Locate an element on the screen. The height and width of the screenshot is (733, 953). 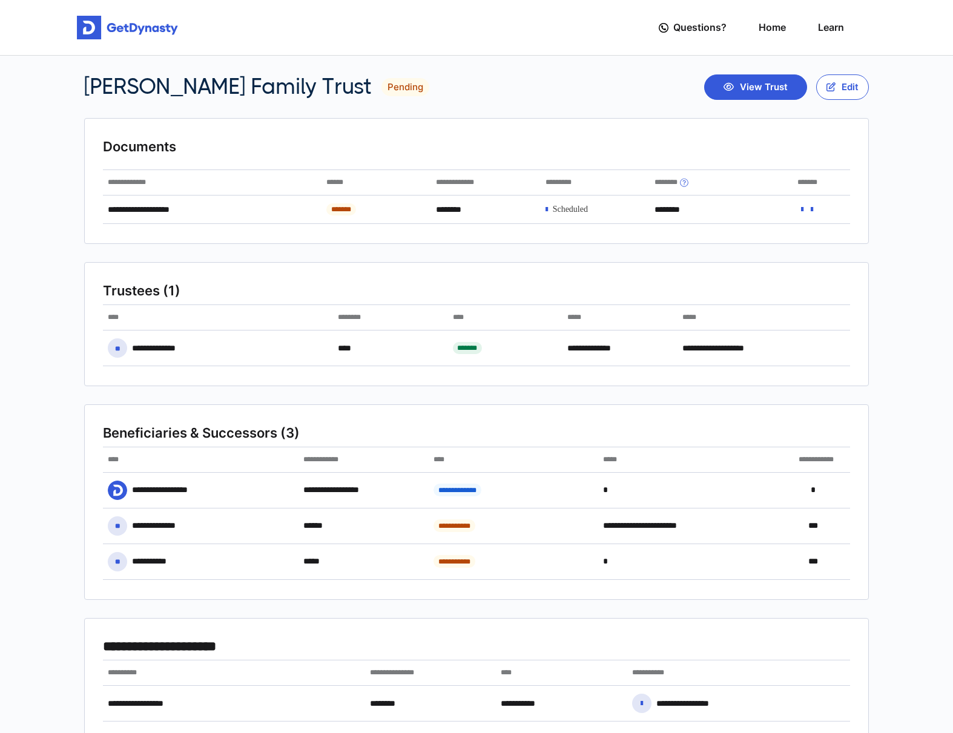
span: Pending is located at coordinates (405, 87).